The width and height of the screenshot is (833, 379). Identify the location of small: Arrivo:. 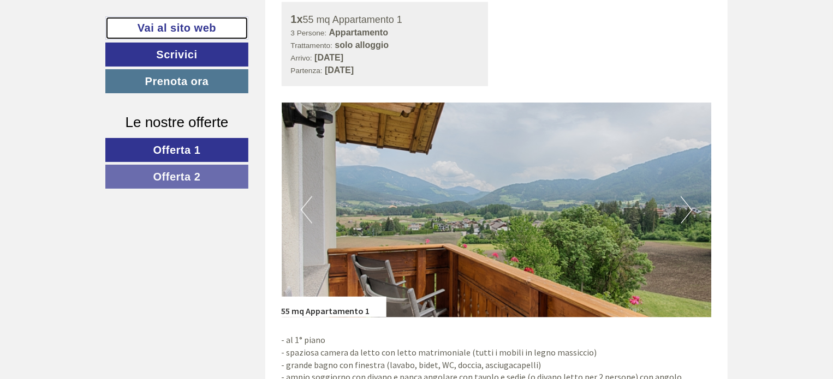
(301, 58).